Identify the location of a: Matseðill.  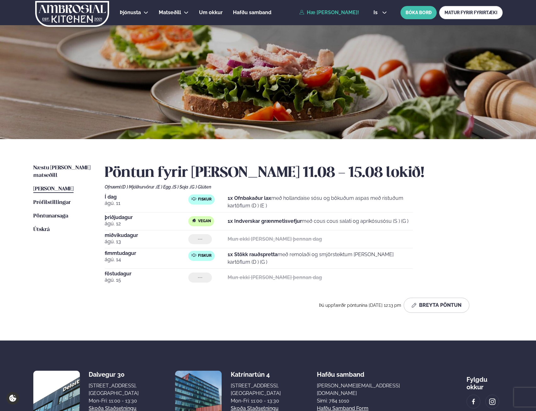
(170, 13).